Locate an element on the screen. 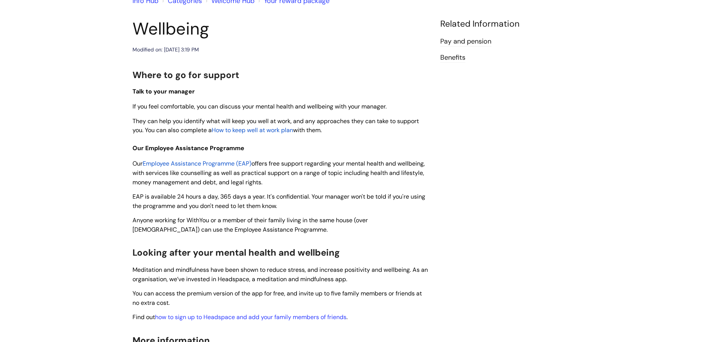 This screenshot has width=715, height=342. span: They can help you identify what will keep you well at work, and any approaches they can take to s... is located at coordinates (276, 126).